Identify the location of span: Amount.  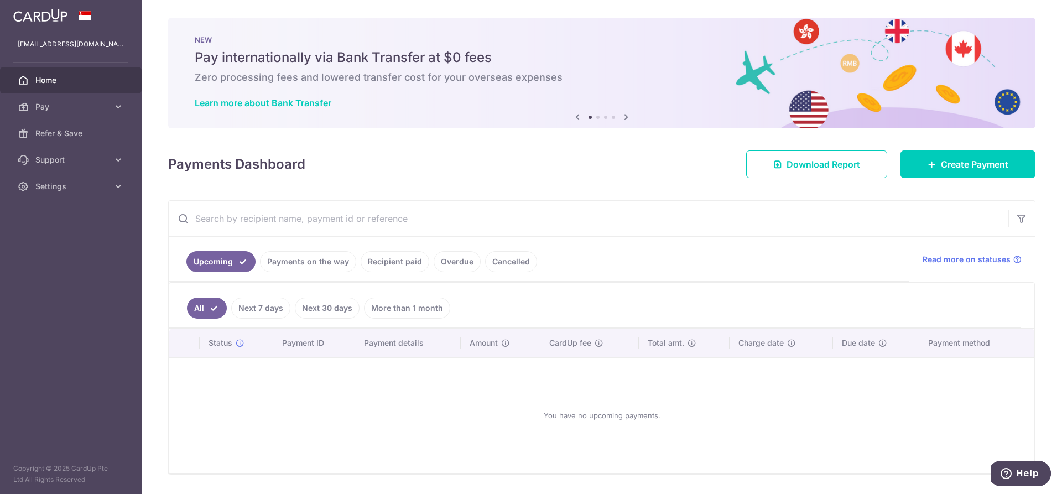
(484, 343).